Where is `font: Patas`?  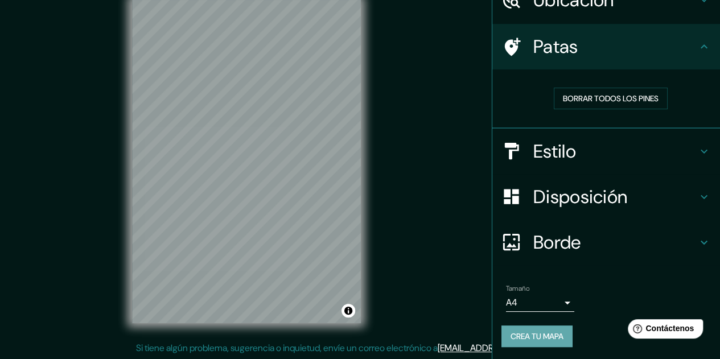
font: Patas is located at coordinates (556, 47).